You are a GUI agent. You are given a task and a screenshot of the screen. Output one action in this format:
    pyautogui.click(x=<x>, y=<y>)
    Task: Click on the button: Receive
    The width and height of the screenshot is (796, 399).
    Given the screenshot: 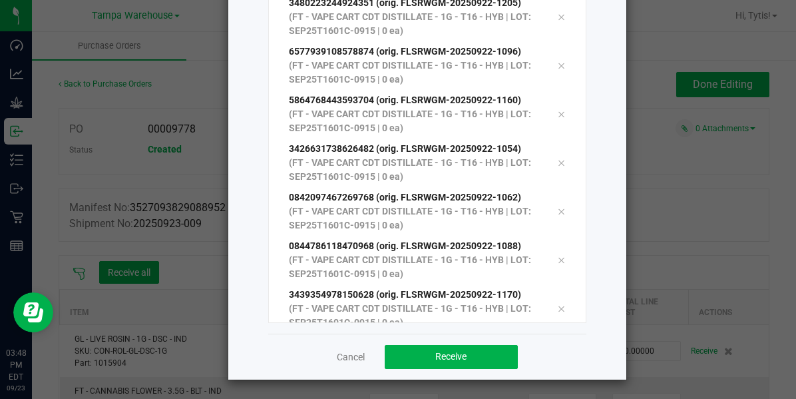 What is the action you would take?
    pyautogui.click(x=451, y=357)
    